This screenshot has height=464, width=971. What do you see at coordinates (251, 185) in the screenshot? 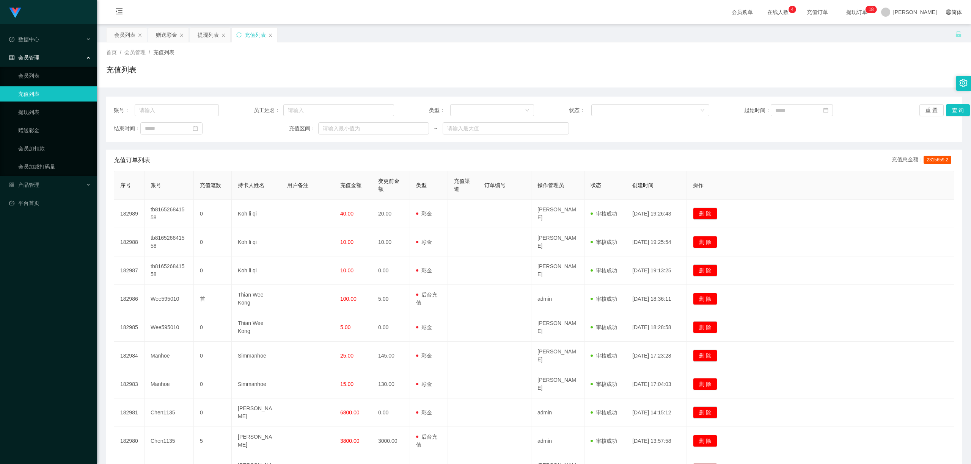
I see `span: 持卡人姓名` at bounding box center [251, 185].